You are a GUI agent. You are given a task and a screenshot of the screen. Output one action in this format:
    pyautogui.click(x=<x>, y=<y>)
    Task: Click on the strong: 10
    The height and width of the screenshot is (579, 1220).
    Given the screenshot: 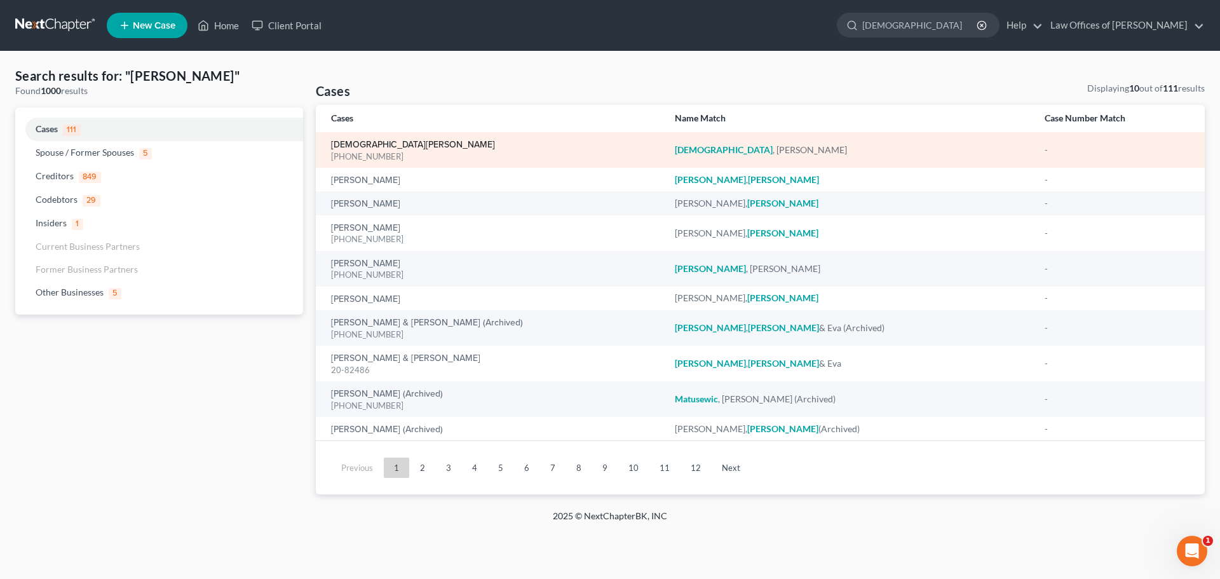 What is the action you would take?
    pyautogui.click(x=1134, y=88)
    